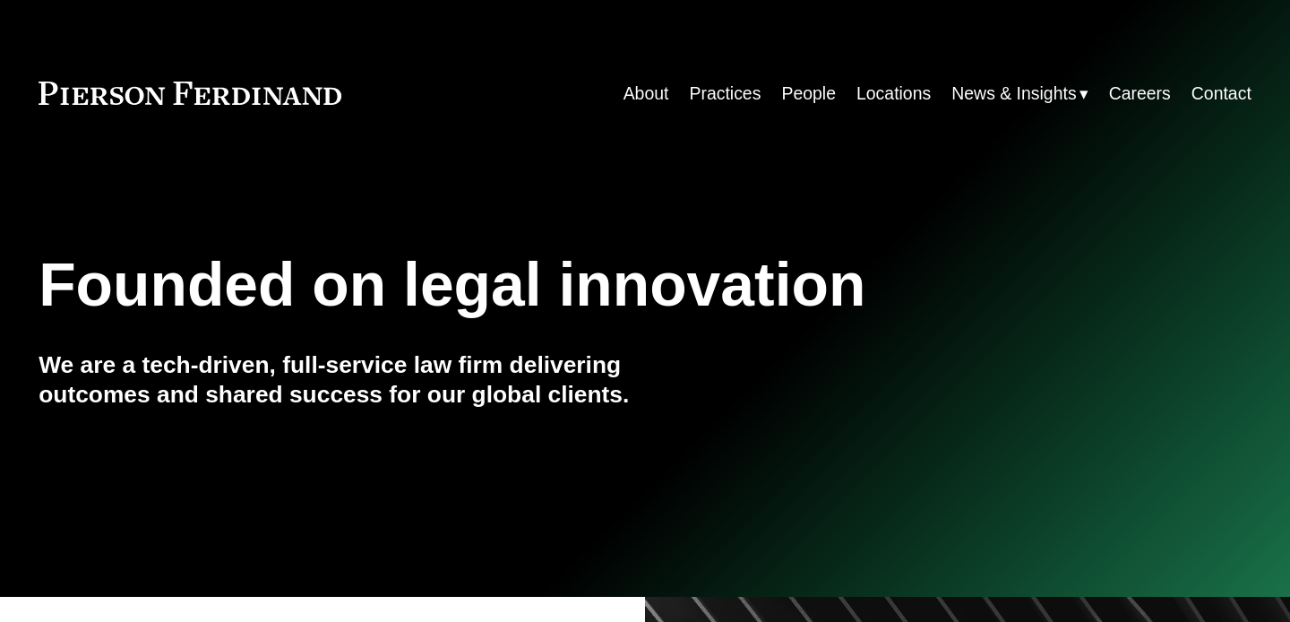 This screenshot has height=622, width=1290. Describe the element at coordinates (1019, 93) in the screenshot. I see `a: folder dropdown` at that location.